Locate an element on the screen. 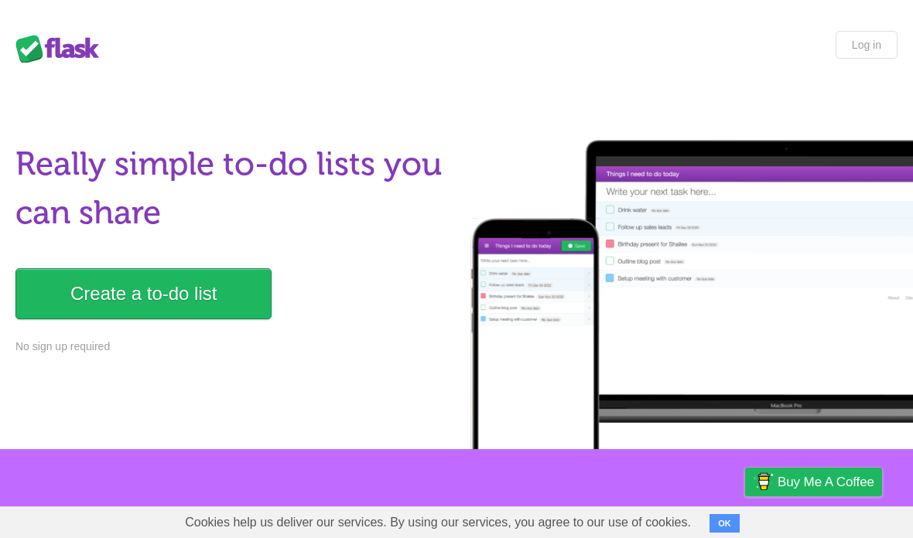 The height and width of the screenshot is (538, 913). div: Flask Lists is located at coordinates (62, 49).